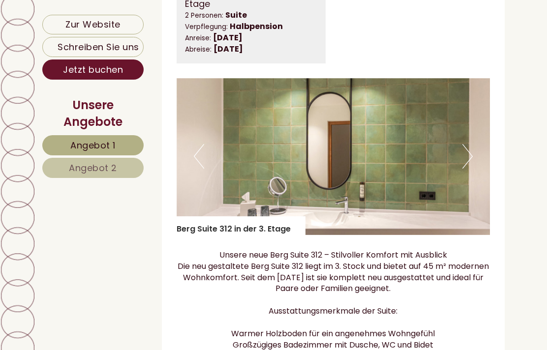 The image size is (547, 350). Describe the element at coordinates (334, 156) in the screenshot. I see `img: image` at that location.